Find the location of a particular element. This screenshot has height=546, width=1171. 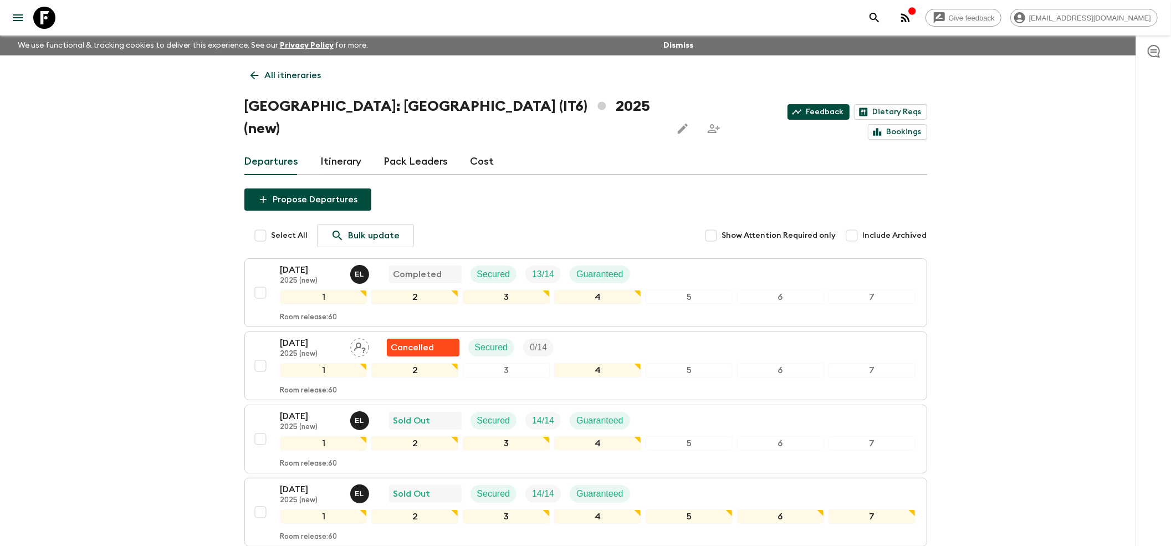

button: Edit this itinerary is located at coordinates (683, 129).